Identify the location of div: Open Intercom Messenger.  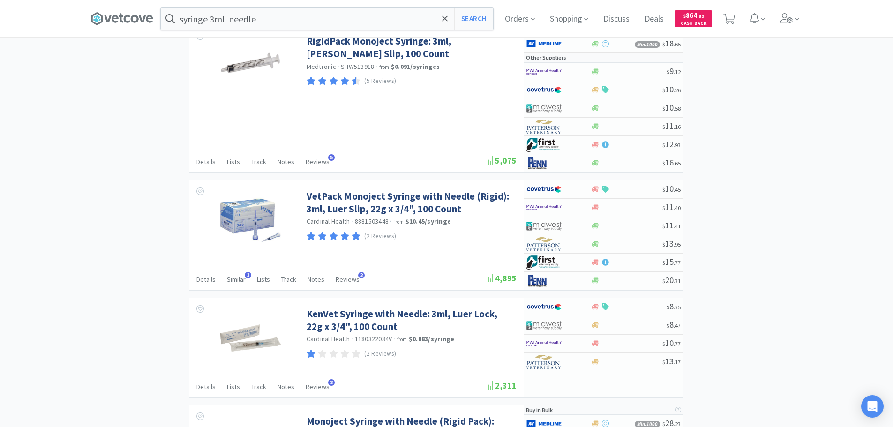
(873, 407).